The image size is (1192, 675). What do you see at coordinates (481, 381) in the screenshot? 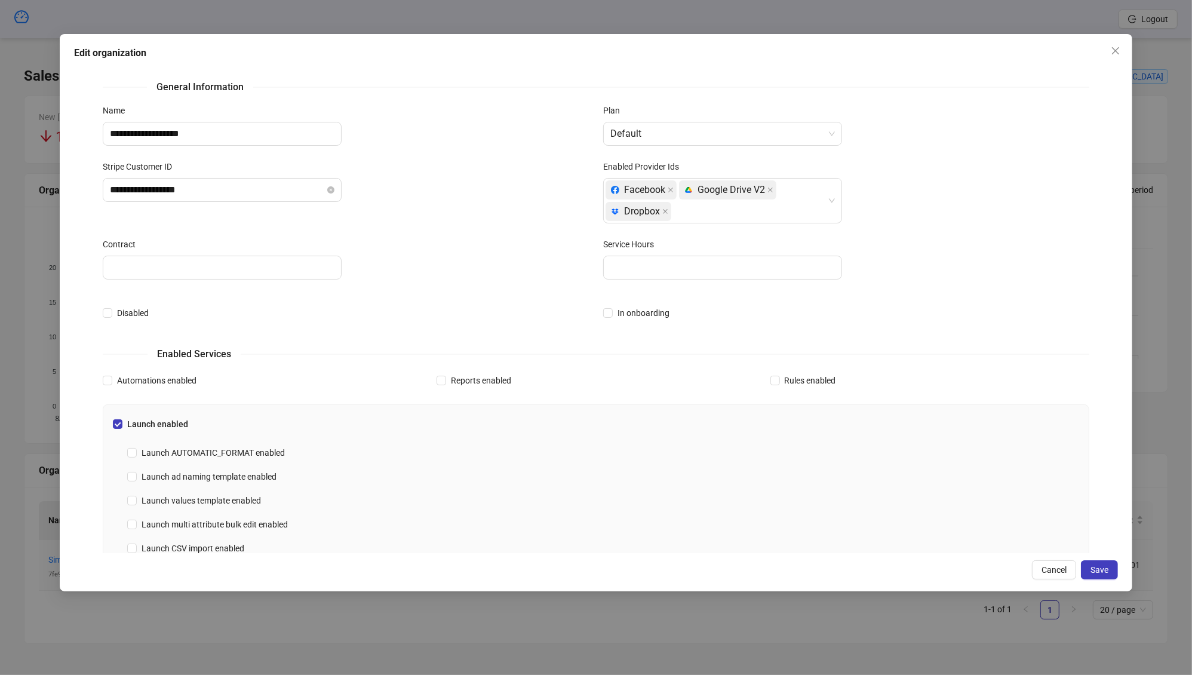
I see `span: Reports enabled` at bounding box center [481, 381].